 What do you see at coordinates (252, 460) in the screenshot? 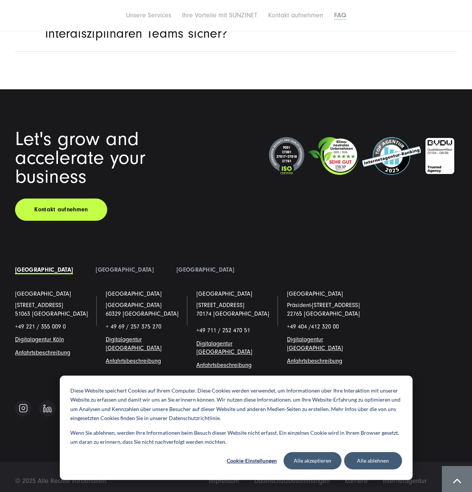
I see `button: Cookie-Einstellungen` at bounding box center [252, 460].